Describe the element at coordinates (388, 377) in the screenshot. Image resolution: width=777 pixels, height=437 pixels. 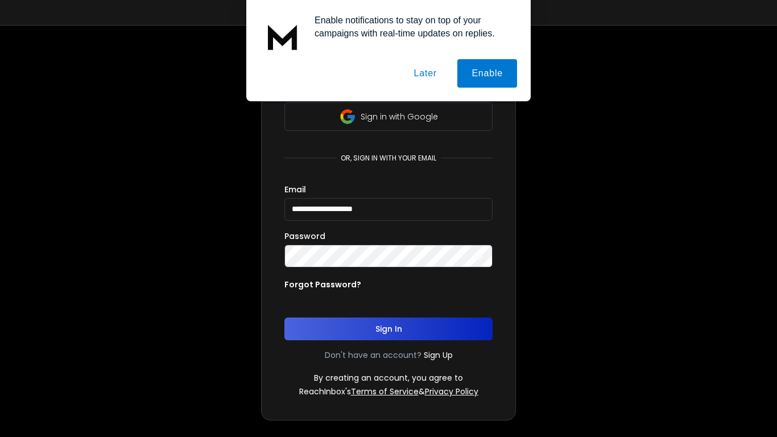
I see `p: By creating an account, you agree to` at that location.